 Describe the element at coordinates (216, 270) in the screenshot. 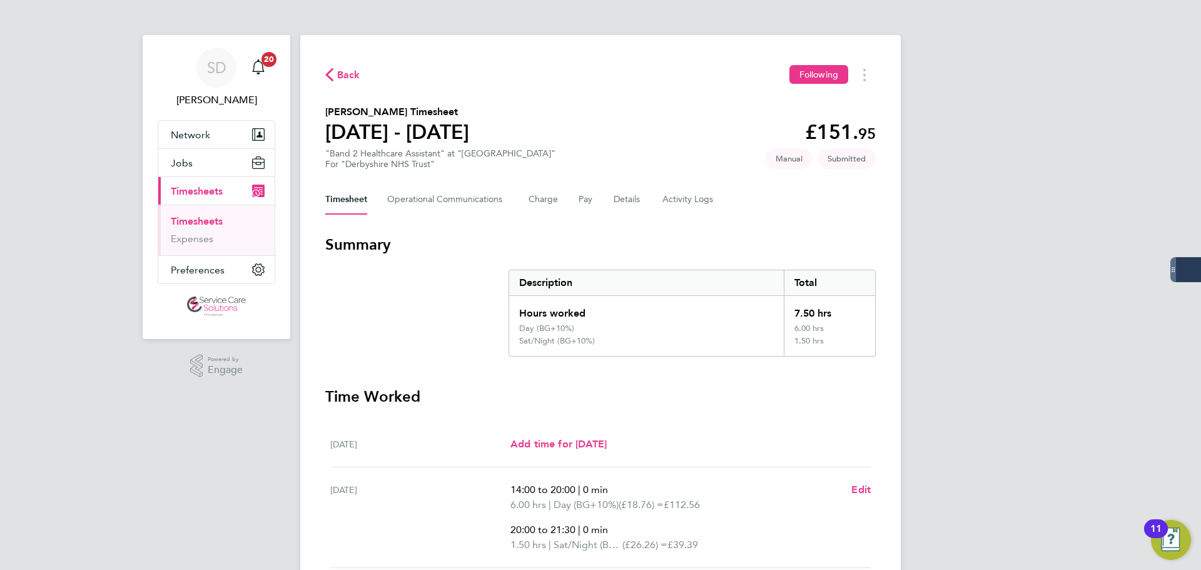

I see `button: Preferences` at that location.